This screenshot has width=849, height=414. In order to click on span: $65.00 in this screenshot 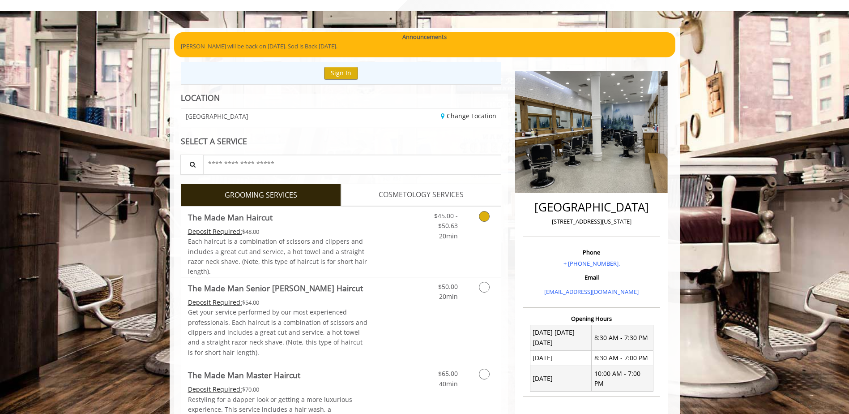, I will do `click(448, 373)`.